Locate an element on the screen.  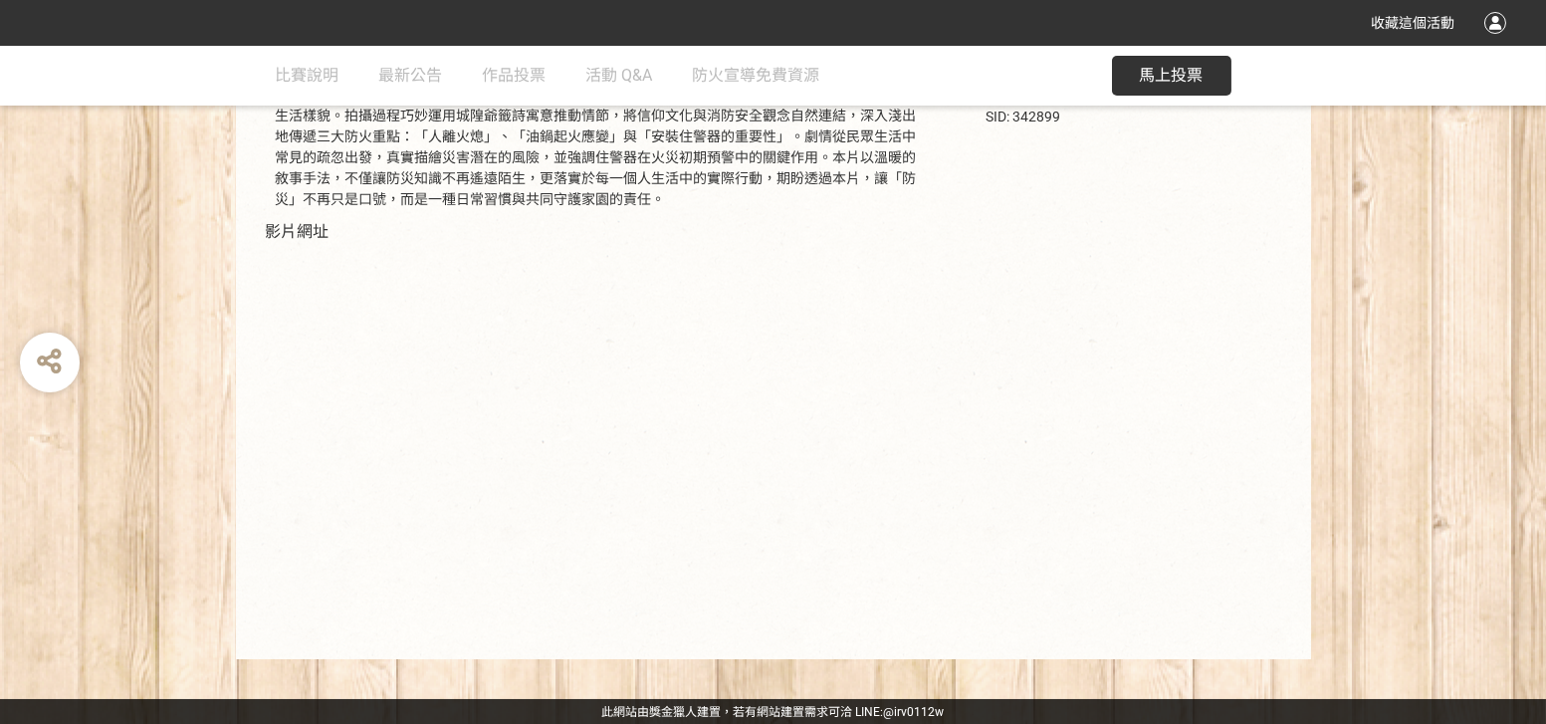
span: 最新公告 is located at coordinates (411, 75).